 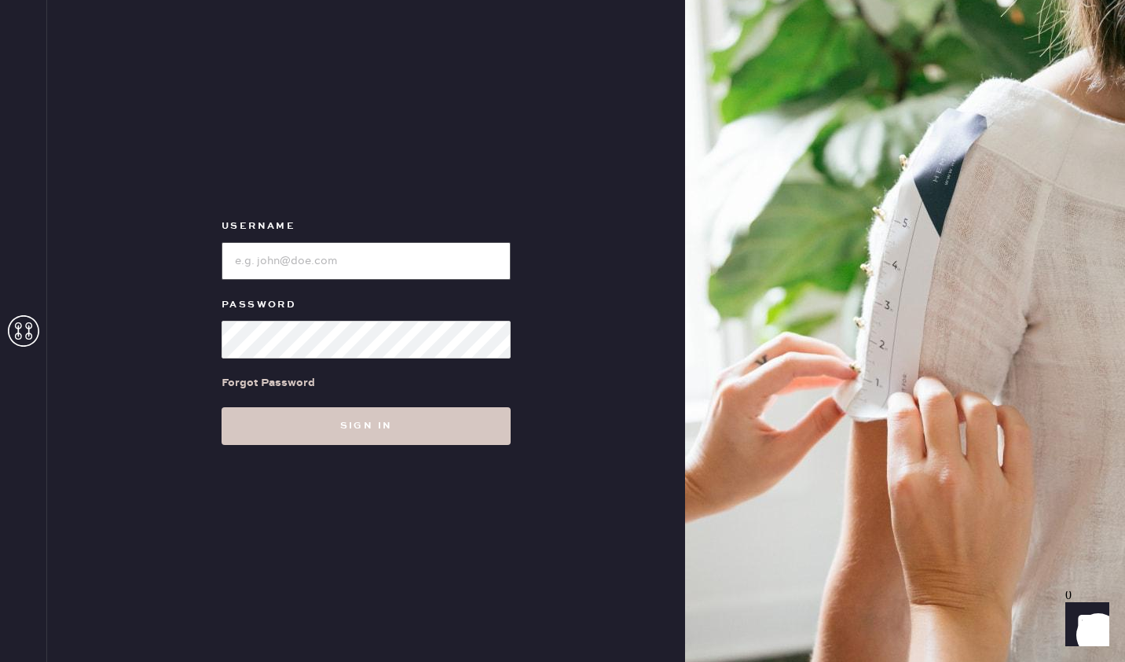 What do you see at coordinates (366, 226) in the screenshot?
I see `label: Username` at bounding box center [366, 226].